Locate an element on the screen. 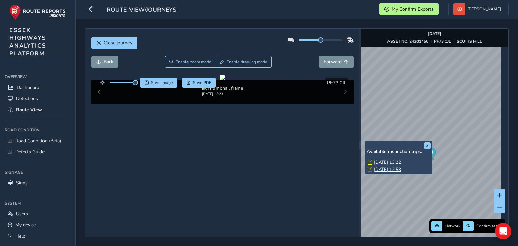 The height and width of the screenshot is (246, 518). img: rr logo is located at coordinates (37, 12).